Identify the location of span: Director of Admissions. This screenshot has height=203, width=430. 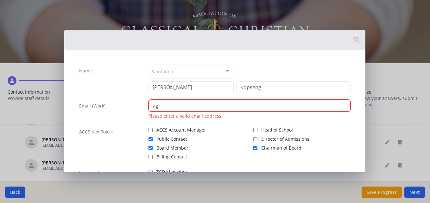
(286, 139).